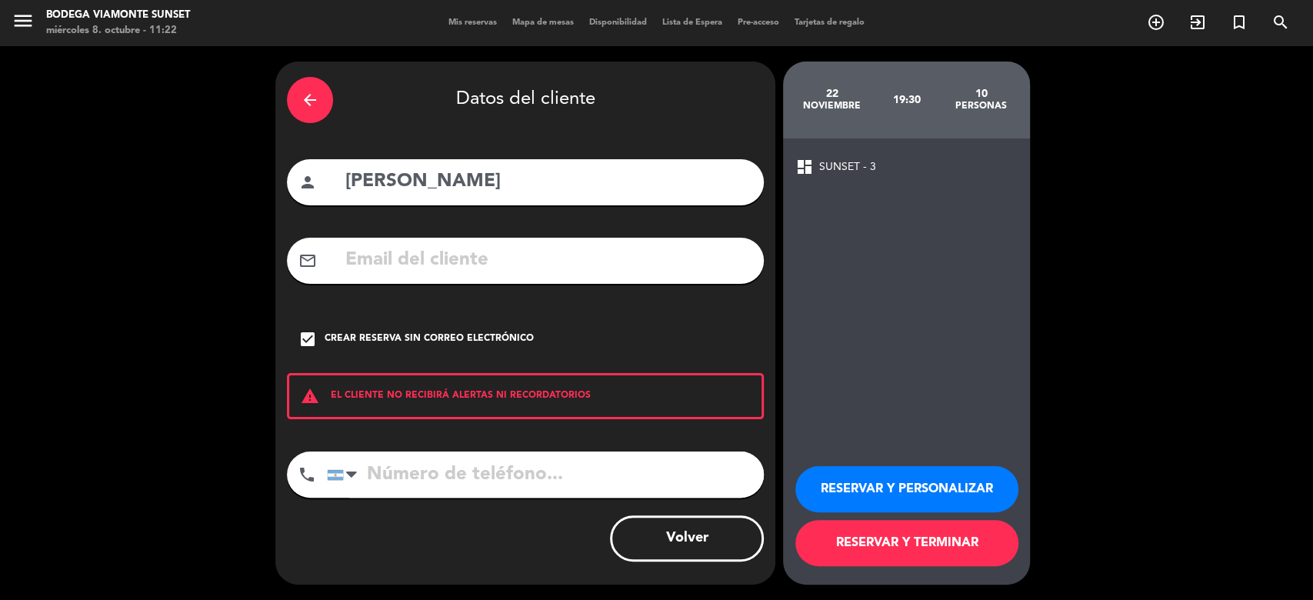 This screenshot has height=600, width=1313. What do you see at coordinates (907, 543) in the screenshot?
I see `button: RESERVAR Y TERMINAR` at bounding box center [907, 543].